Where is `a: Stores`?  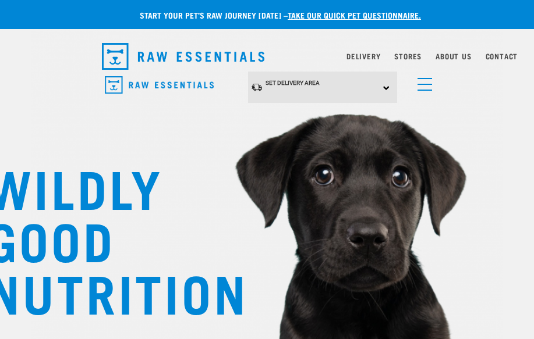
a: Stores is located at coordinates (407, 56).